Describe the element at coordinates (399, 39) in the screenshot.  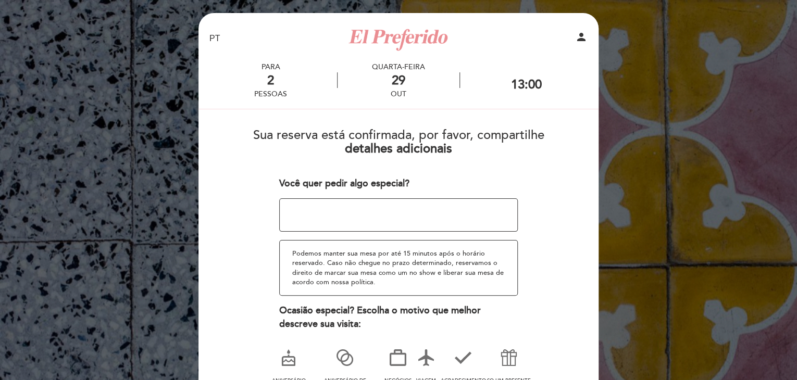
I see `a: El Preferido` at that location.